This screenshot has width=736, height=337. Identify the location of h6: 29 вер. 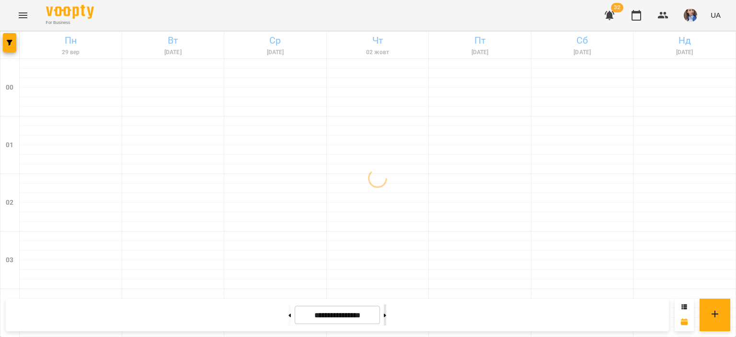
(70, 52).